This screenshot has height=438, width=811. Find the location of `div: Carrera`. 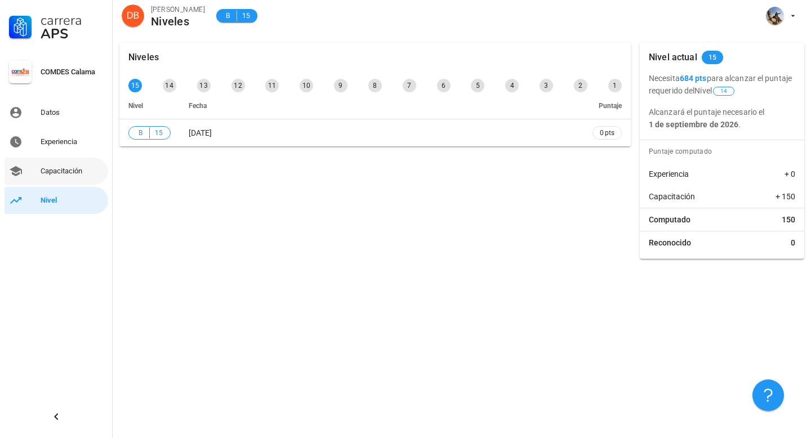

div: Carrera is located at coordinates (72, 20).